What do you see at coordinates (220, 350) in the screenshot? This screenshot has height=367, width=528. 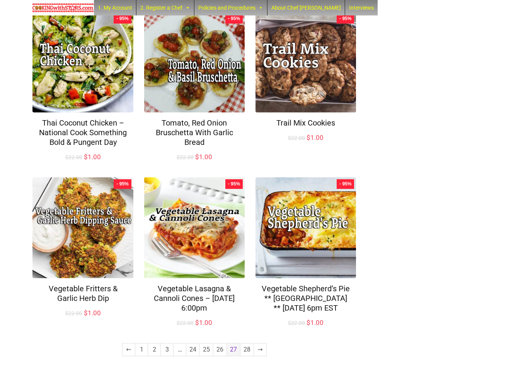 I see `a: Page 26` at bounding box center [220, 350].